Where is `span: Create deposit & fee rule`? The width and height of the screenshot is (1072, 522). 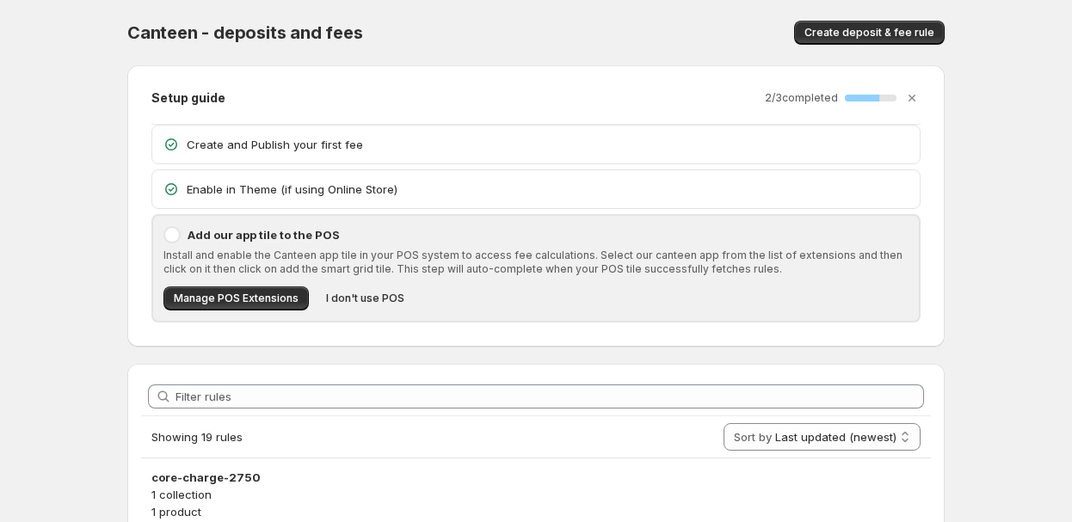
span: Create deposit & fee rule is located at coordinates (869, 33).